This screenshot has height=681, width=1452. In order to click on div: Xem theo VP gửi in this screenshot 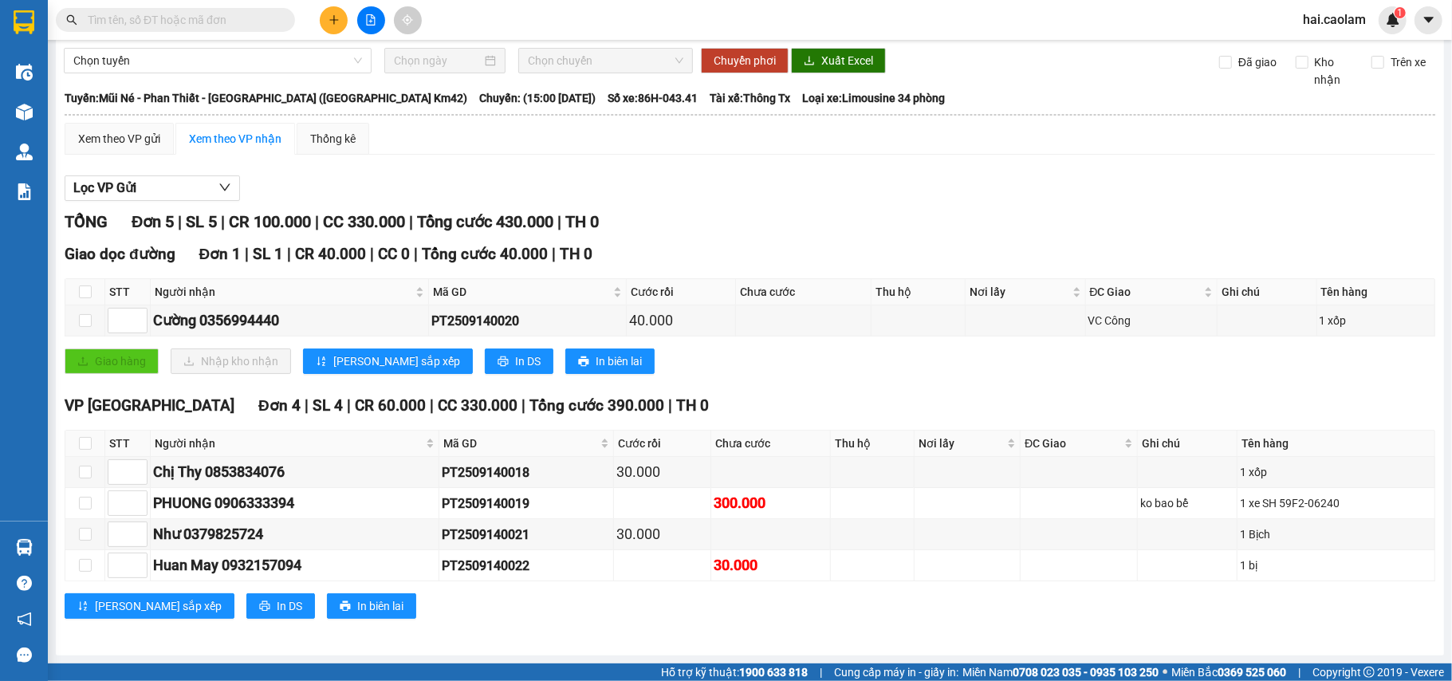, I will do `click(119, 139)`.